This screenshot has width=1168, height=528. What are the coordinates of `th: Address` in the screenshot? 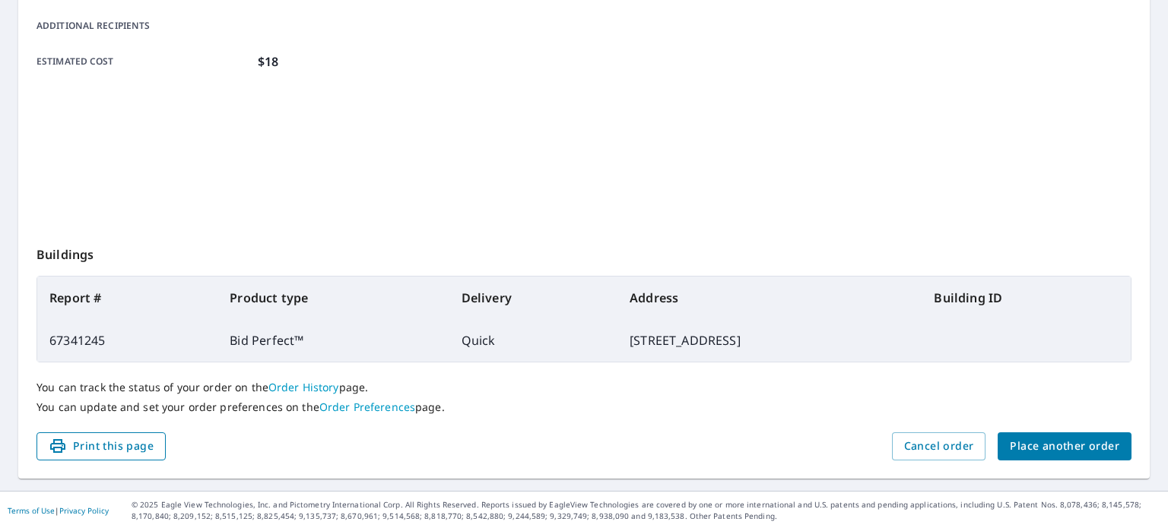 It's located at (769, 298).